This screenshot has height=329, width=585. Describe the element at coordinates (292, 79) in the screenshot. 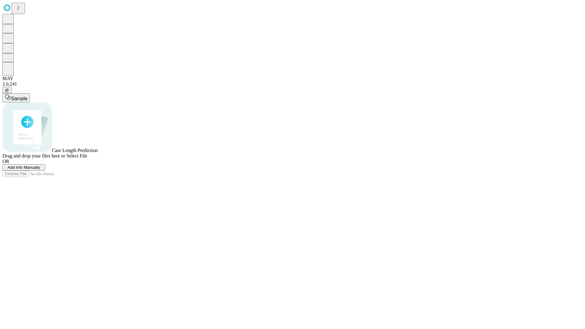

I see `div: MAY` at that location.